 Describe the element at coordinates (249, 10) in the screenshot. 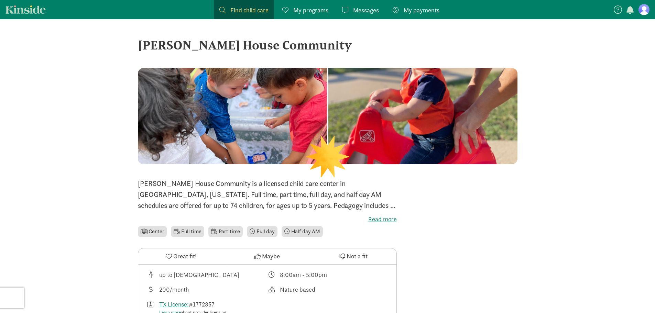

I see `span: Find child care` at that location.